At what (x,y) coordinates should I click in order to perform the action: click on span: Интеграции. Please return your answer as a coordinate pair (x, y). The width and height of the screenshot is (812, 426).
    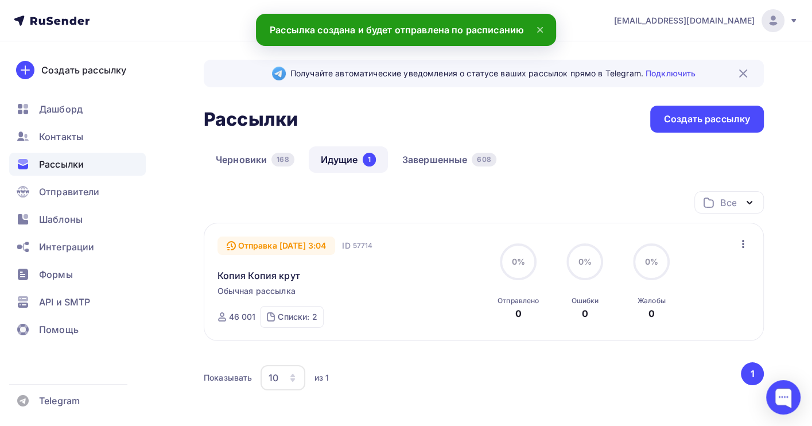
    Looking at the image, I should click on (67, 247).